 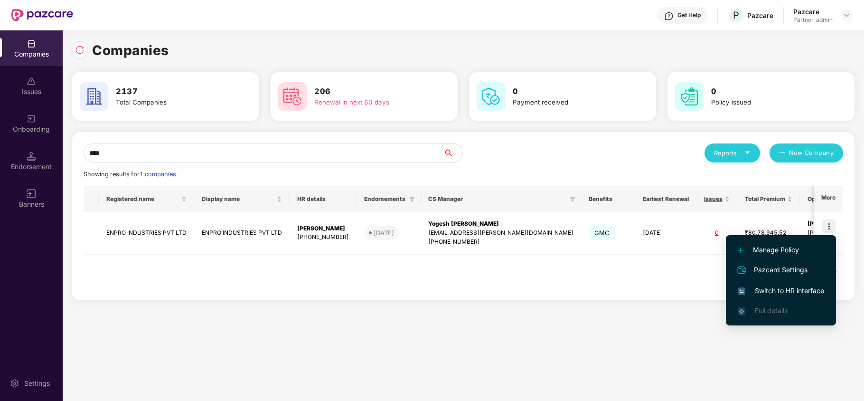 What do you see at coordinates (453, 153) in the screenshot?
I see `button: search` at bounding box center [453, 153].